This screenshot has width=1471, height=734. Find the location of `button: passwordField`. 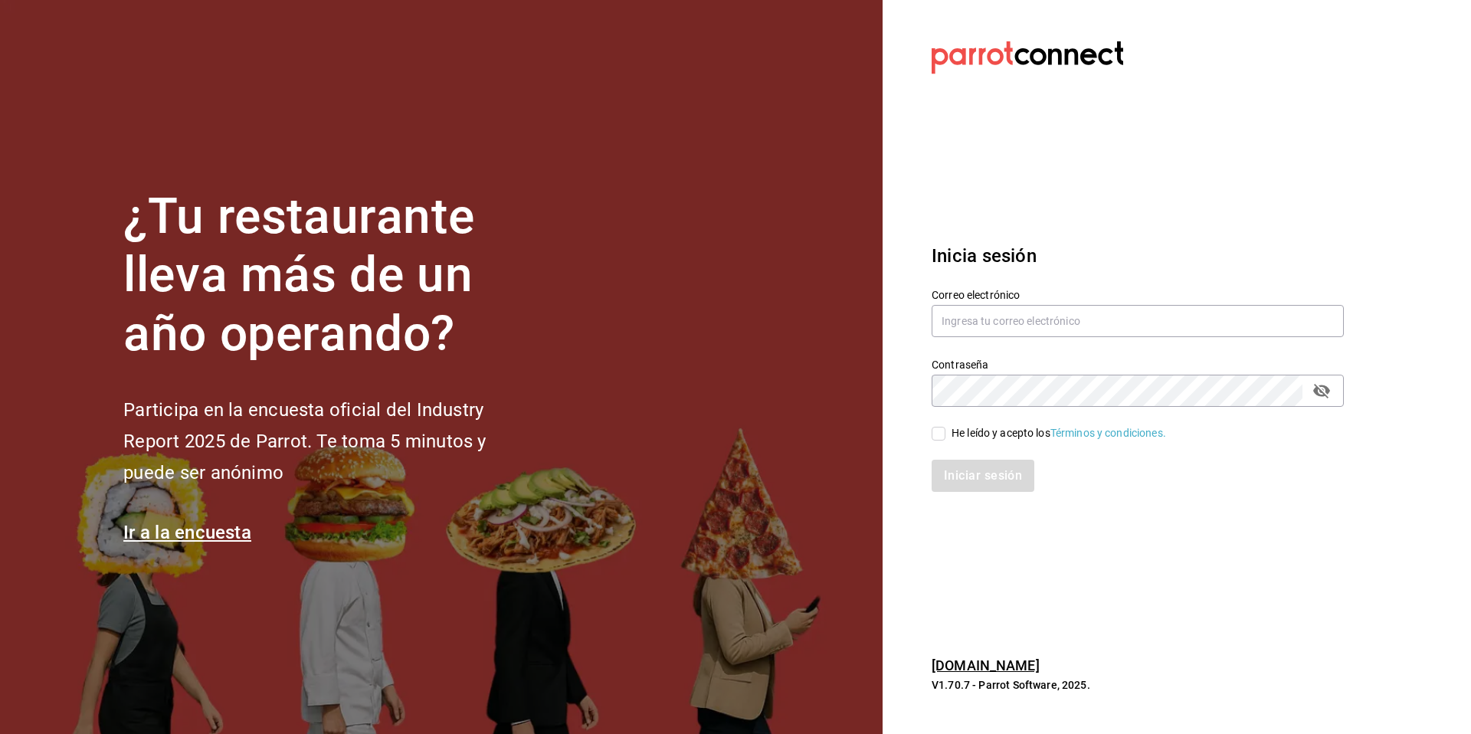

button: passwordField is located at coordinates (1321, 391).